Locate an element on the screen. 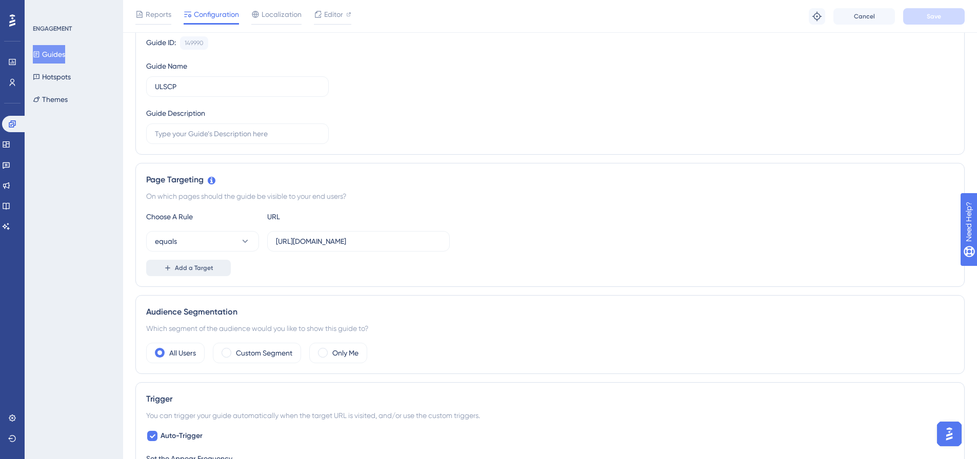 This screenshot has height=459, width=977. div: On which pages should the guide be visible to your end users? is located at coordinates (550, 196).